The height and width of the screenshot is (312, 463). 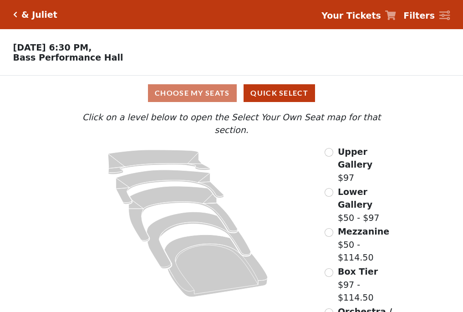 What do you see at coordinates (231, 123) in the screenshot?
I see `p: Click on a level below to open the Select Your Own Seat map for that section.` at bounding box center [231, 123].